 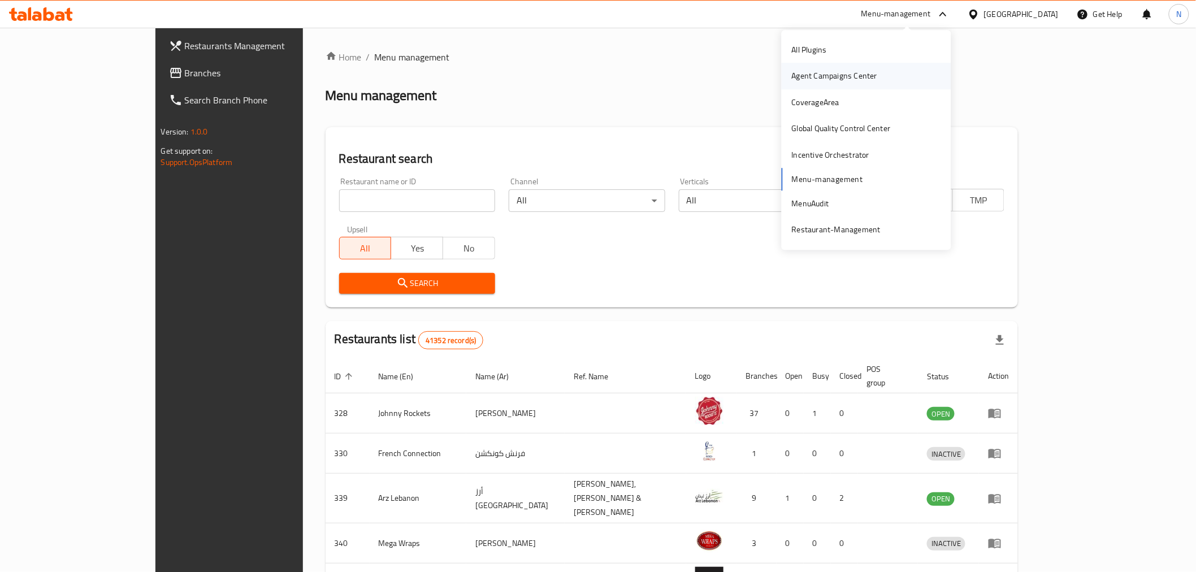 What do you see at coordinates (999, 376) in the screenshot?
I see `th: Action` at bounding box center [999, 376].